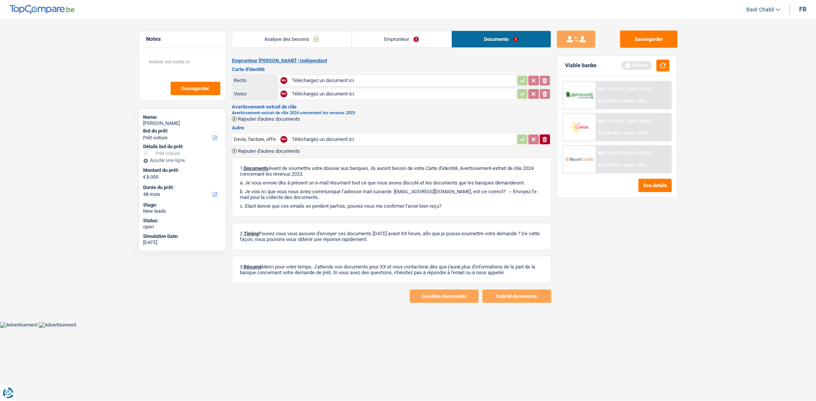 This screenshot has width=816, height=401. Describe the element at coordinates (640, 121) in the screenshot. I see `span: Limit: >800 €` at that location.